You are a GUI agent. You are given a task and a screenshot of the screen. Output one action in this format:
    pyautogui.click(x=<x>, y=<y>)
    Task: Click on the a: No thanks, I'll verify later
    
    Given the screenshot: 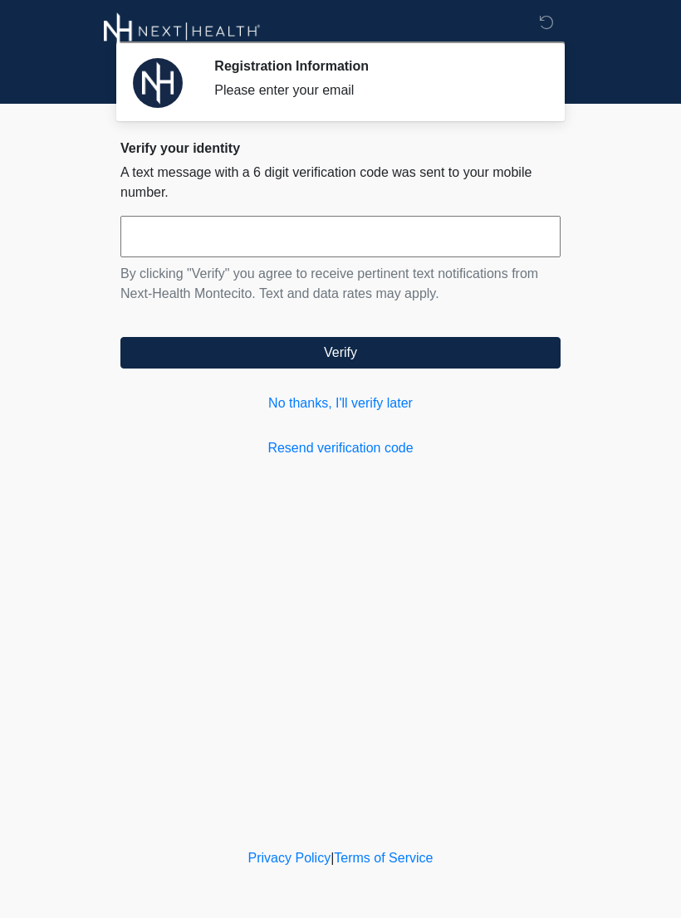 What is the action you would take?
    pyautogui.click(x=340, y=403)
    